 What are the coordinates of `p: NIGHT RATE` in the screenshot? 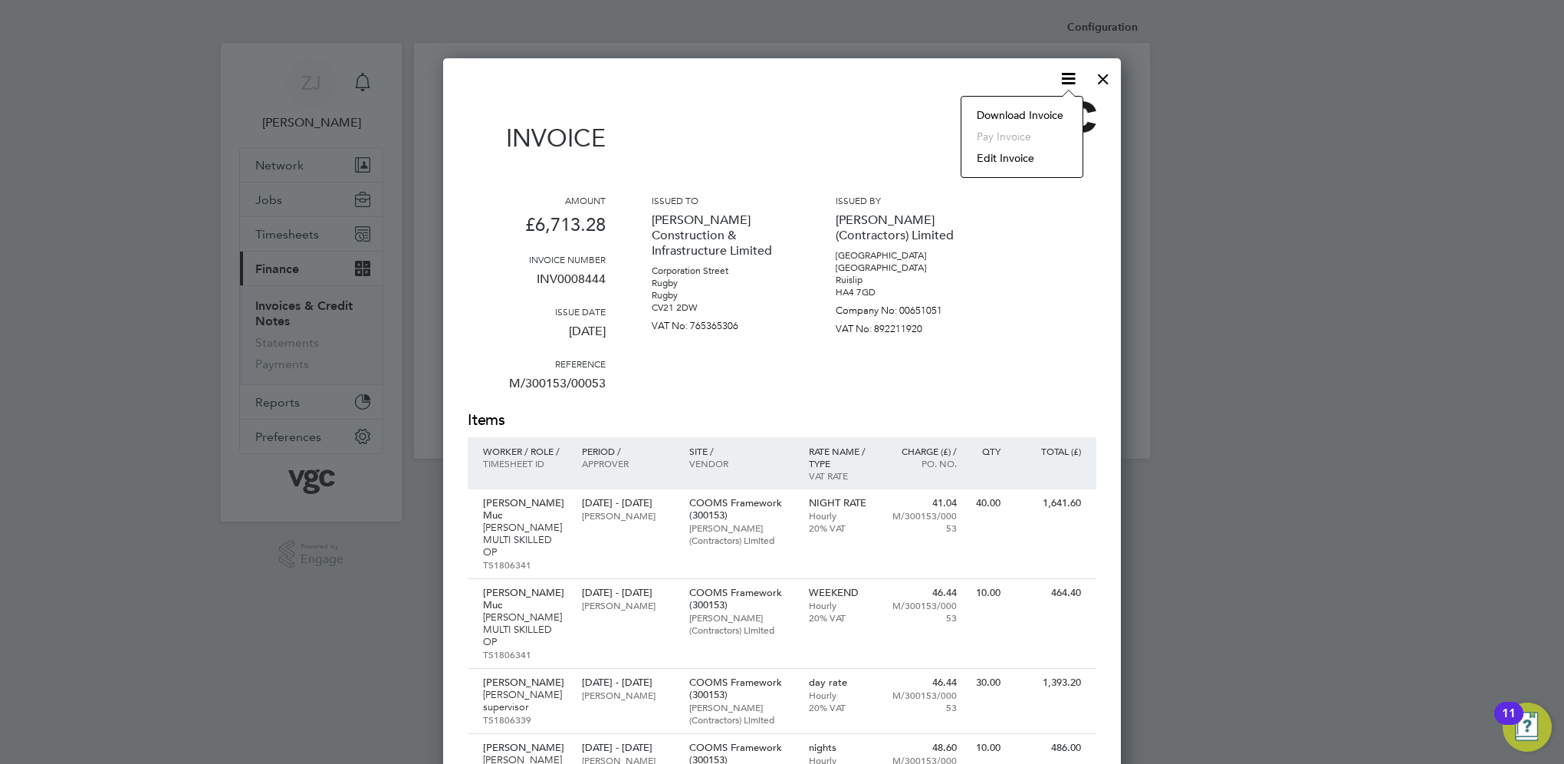 It's located at (842, 503).